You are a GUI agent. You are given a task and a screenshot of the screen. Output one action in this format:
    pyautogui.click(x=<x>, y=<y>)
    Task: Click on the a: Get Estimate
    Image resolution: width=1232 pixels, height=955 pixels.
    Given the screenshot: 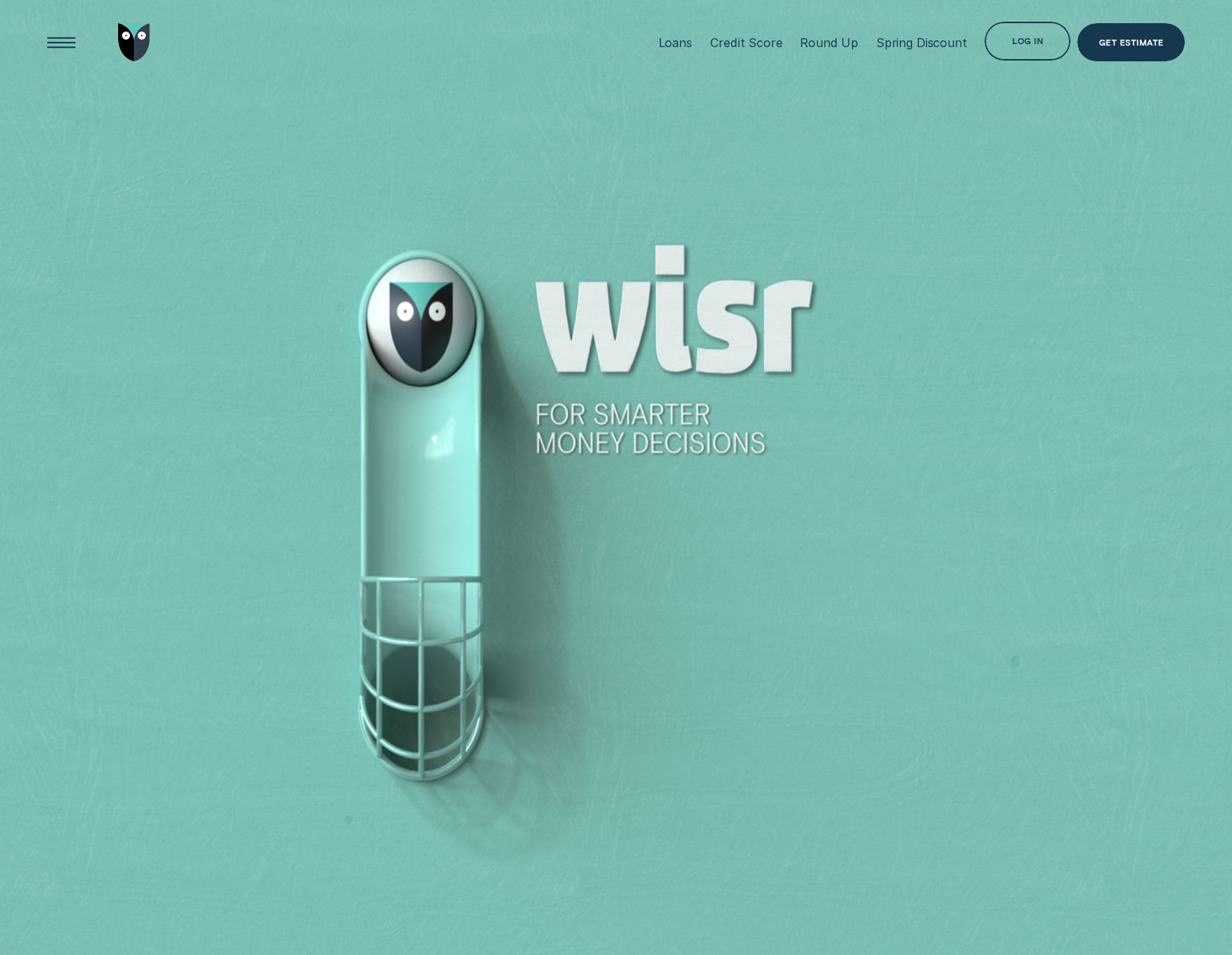 What is the action you would take?
    pyautogui.click(x=1131, y=42)
    